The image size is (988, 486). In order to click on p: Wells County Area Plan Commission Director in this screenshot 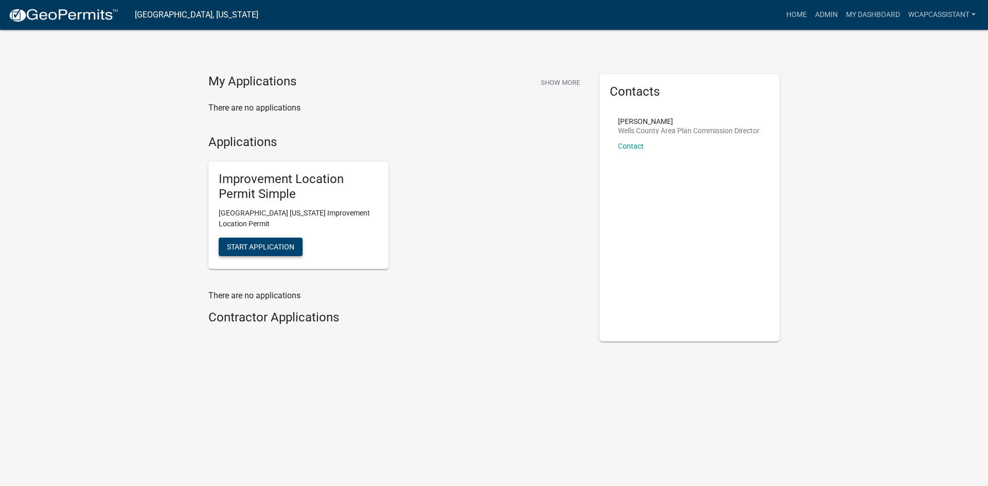, I will do `click(688, 131)`.